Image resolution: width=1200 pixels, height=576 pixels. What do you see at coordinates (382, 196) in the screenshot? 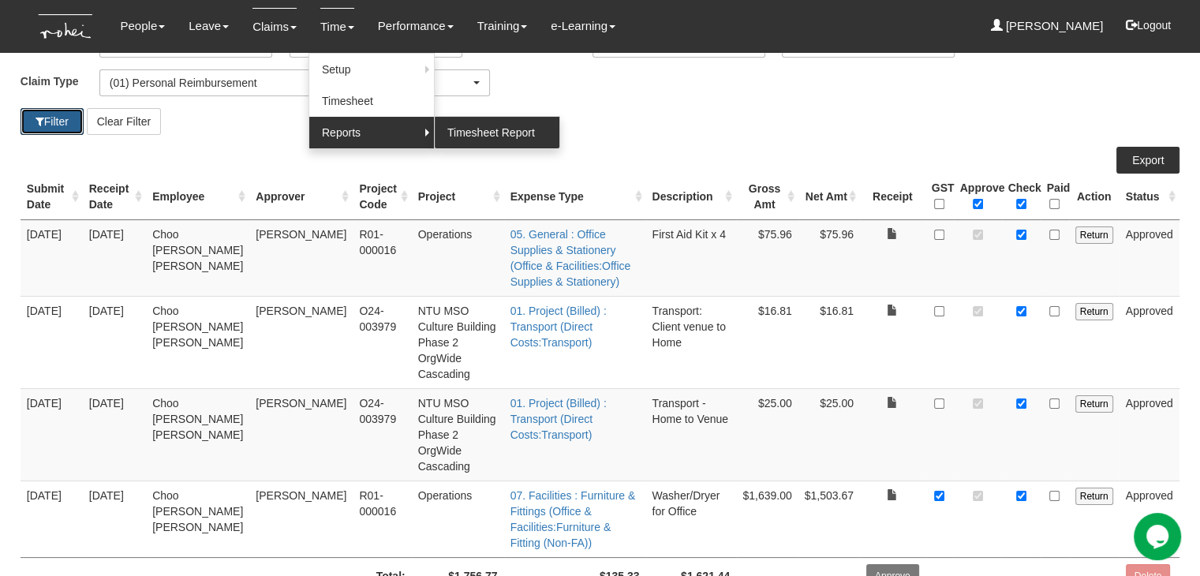
I see `th: Project Code : activate to sort column ascending` at bounding box center [382, 196].